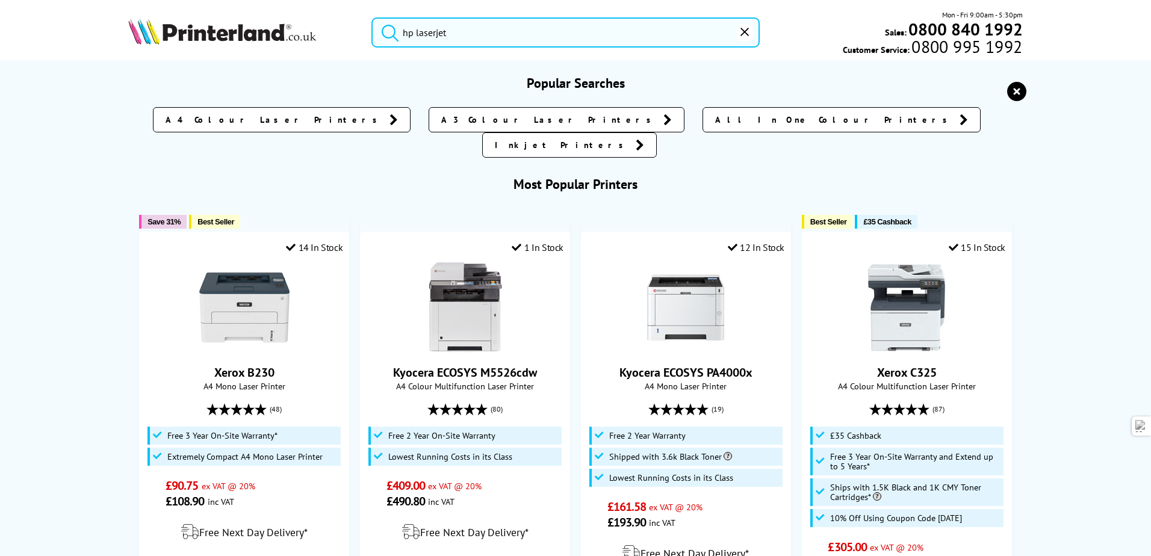 This screenshot has height=556, width=1151. What do you see at coordinates (282, 120) in the screenshot?
I see `a: A4 Colour Laser Printers` at bounding box center [282, 120].